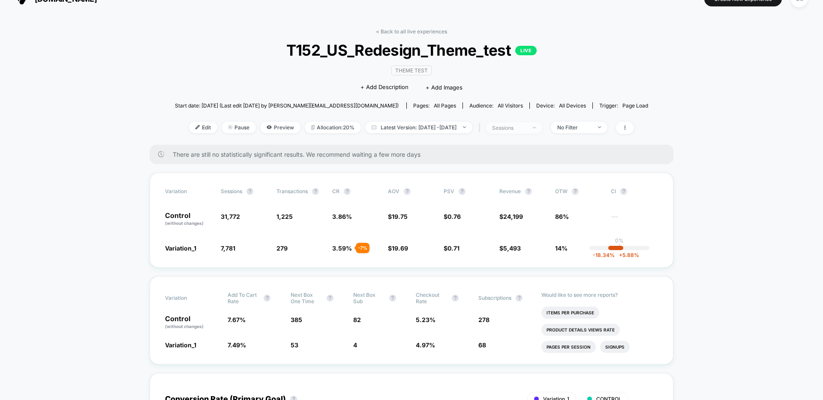 This screenshot has width=823, height=400. What do you see at coordinates (449, 191) in the screenshot?
I see `span: PSV` at bounding box center [449, 191].